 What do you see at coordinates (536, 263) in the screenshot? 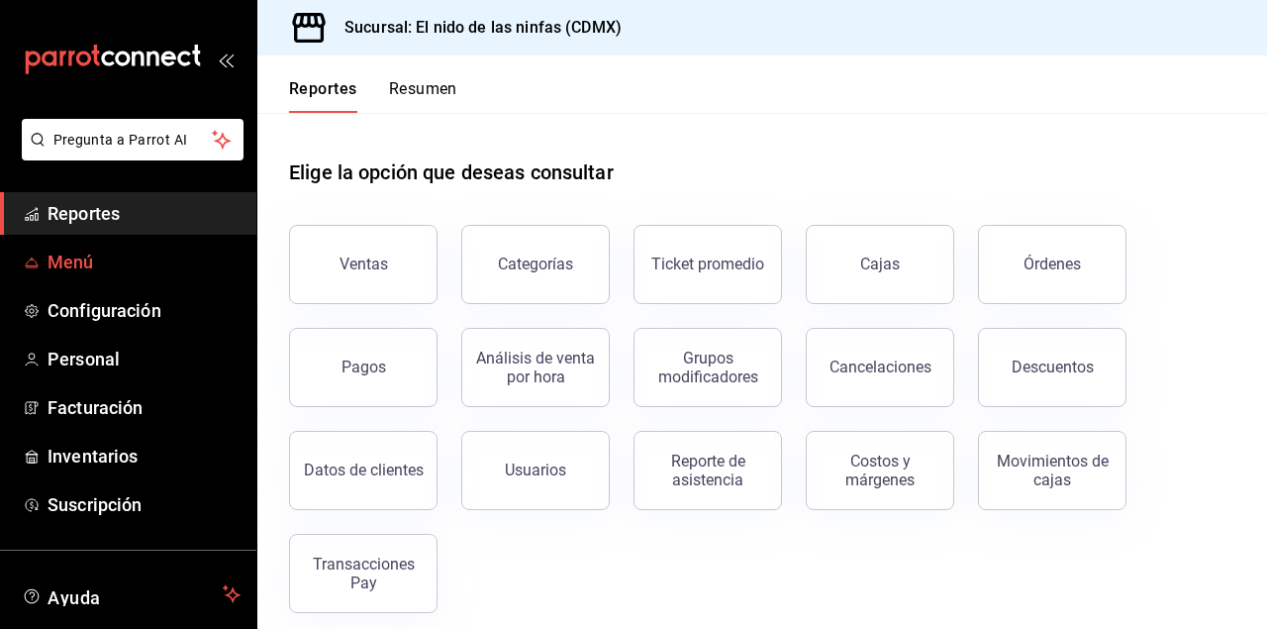
I see `div: Categorías` at bounding box center [536, 263].